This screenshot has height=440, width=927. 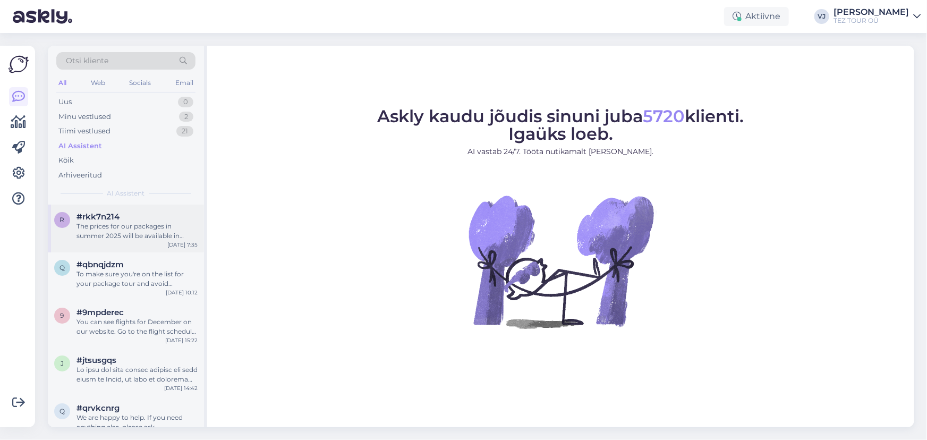 I want to click on span: r, so click(x=62, y=219).